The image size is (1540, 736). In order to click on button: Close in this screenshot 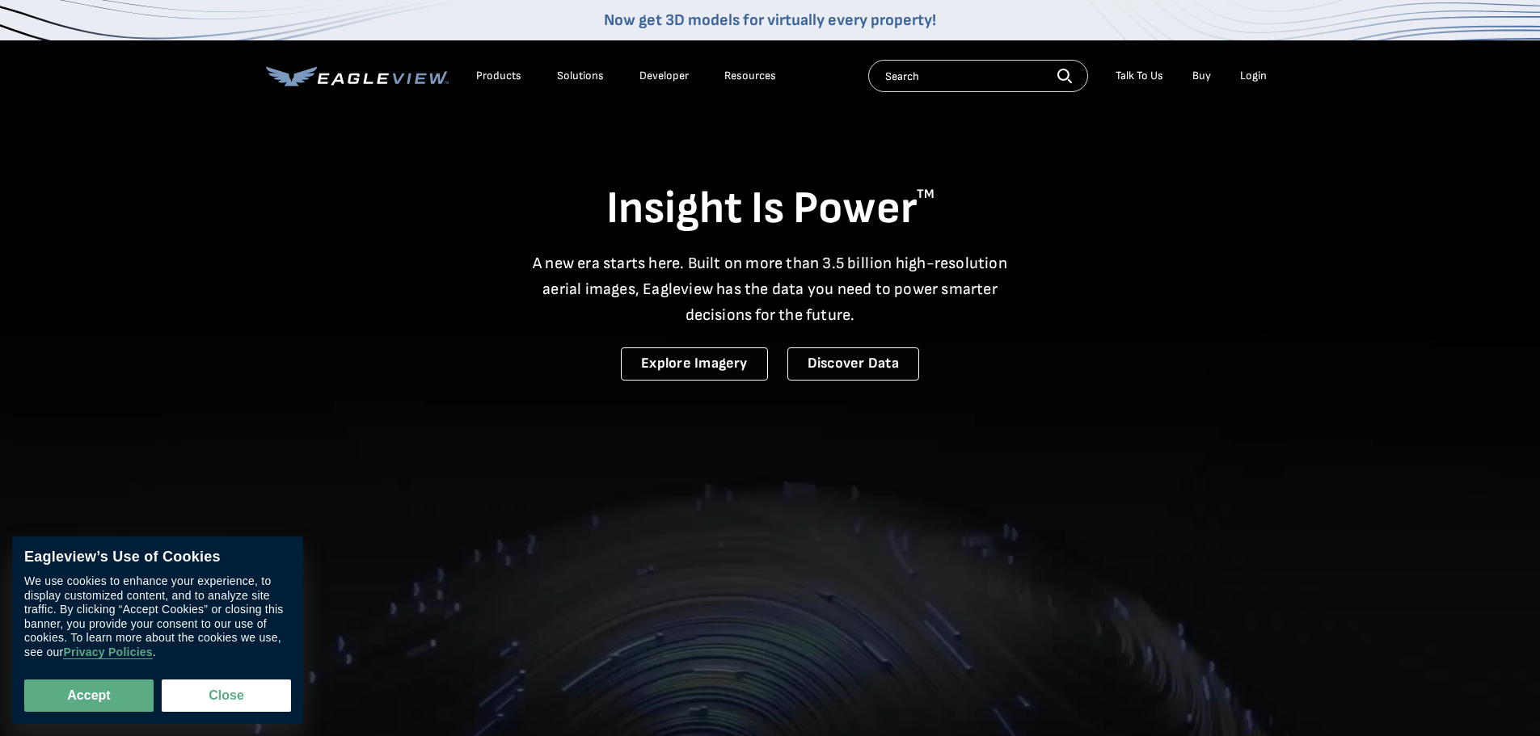, I will do `click(226, 696)`.